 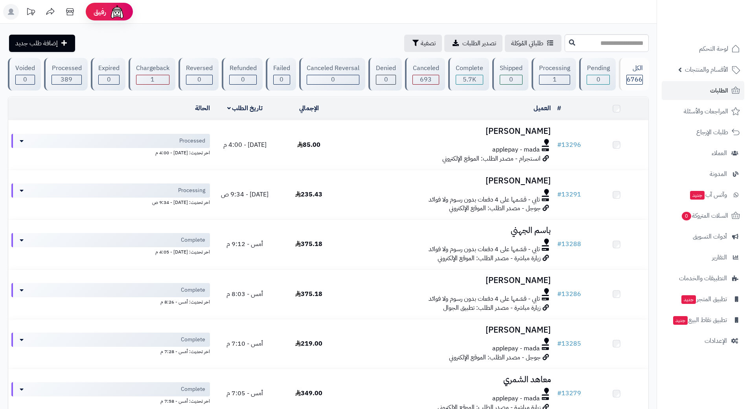 What do you see at coordinates (554, 74) in the screenshot?
I see `a: Processing 1` at bounding box center [554, 74].